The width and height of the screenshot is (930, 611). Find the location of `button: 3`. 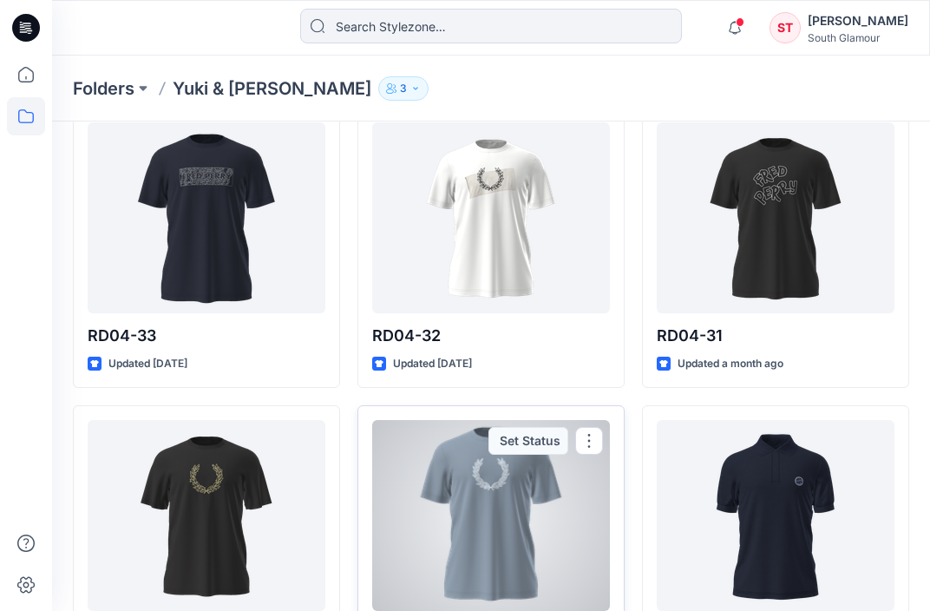

button: 3 is located at coordinates (403, 88).